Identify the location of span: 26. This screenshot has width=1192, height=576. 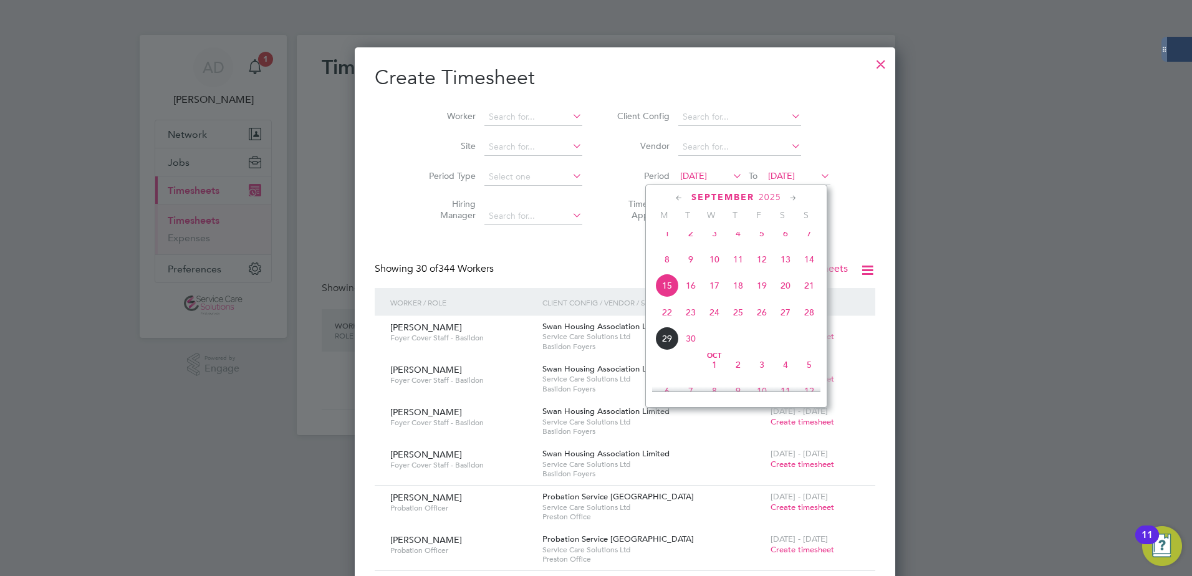
(762, 312).